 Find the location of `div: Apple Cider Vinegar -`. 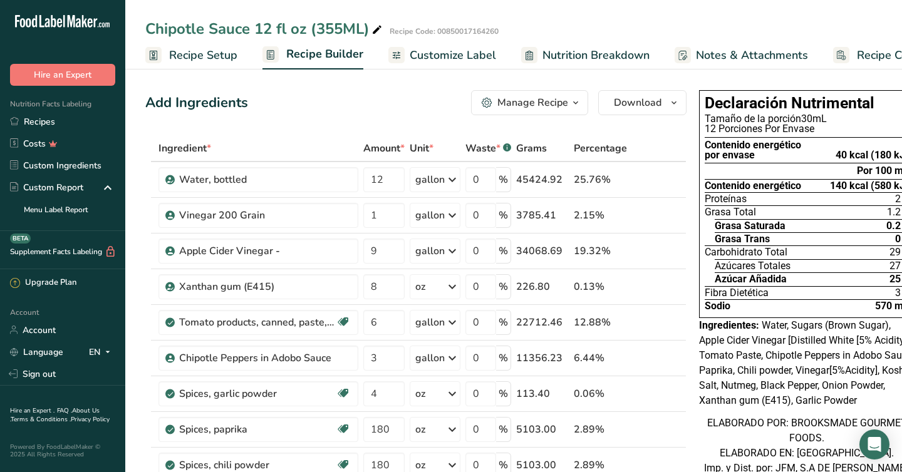

div: Apple Cider Vinegar - is located at coordinates (257, 251).